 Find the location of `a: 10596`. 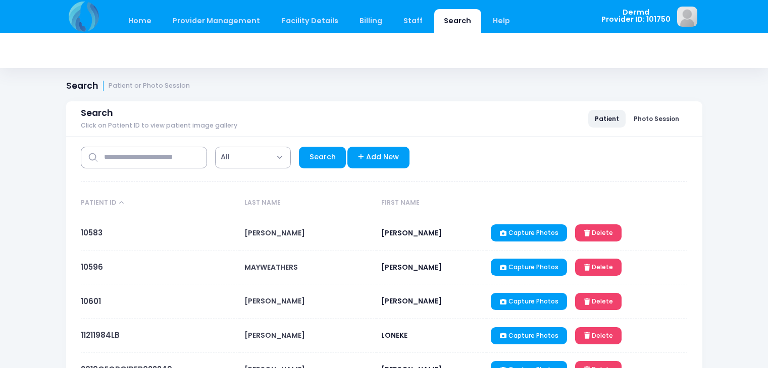

a: 10596 is located at coordinates (92, 267).